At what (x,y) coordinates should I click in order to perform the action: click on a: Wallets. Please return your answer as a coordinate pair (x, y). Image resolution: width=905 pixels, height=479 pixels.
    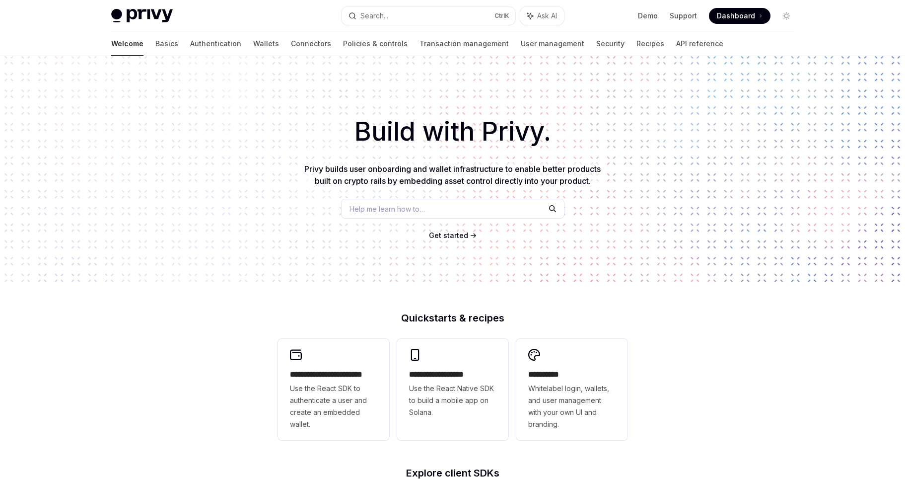
    Looking at the image, I should click on (266, 44).